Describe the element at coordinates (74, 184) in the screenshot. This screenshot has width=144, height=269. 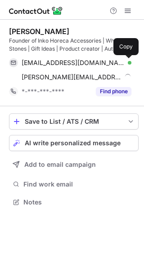
I see `button: Find work email` at that location.